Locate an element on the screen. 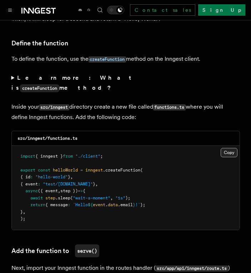 The width and height of the screenshot is (251, 273). span: import is located at coordinates (28, 156).